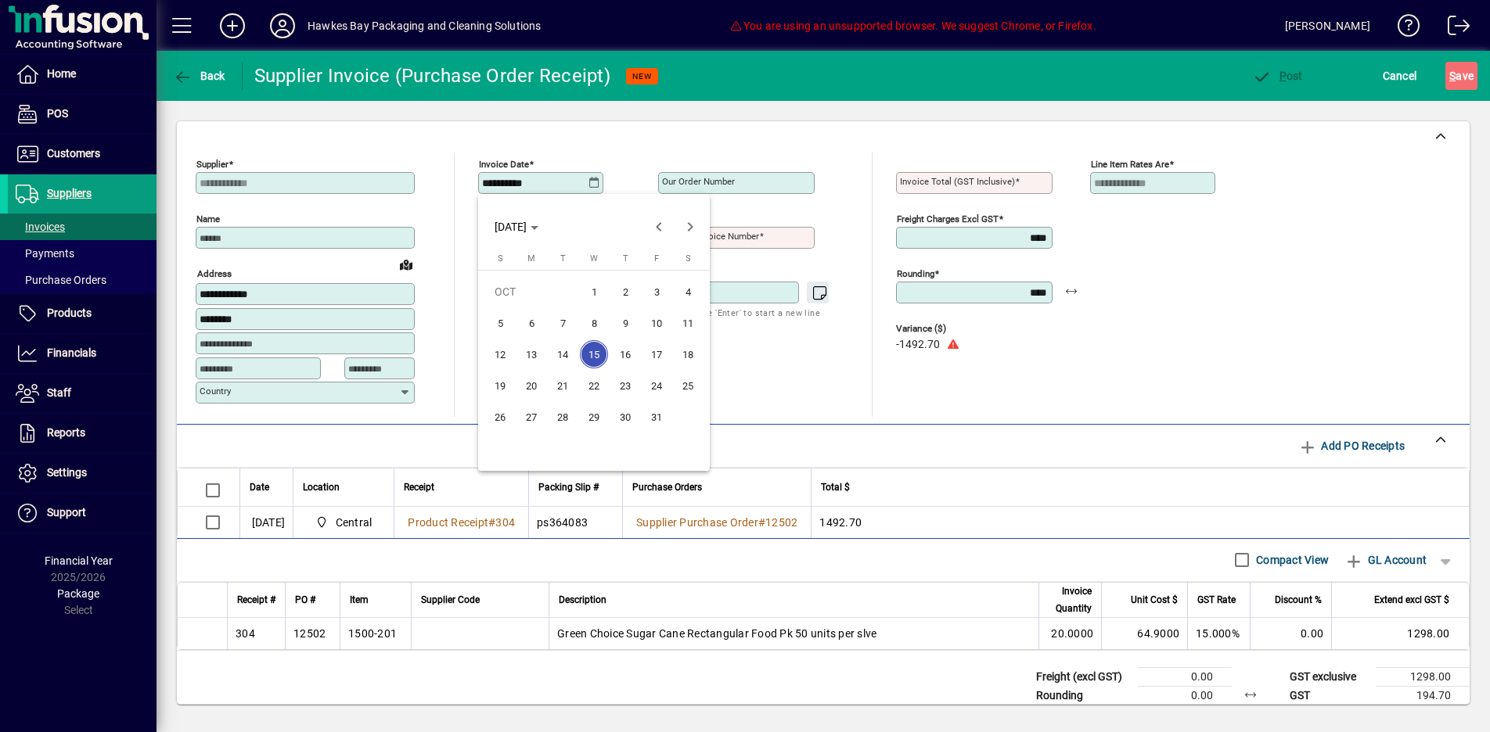 The width and height of the screenshot is (1490, 732). What do you see at coordinates (625, 292) in the screenshot?
I see `button: Thu Oct 02 2025` at bounding box center [625, 292].